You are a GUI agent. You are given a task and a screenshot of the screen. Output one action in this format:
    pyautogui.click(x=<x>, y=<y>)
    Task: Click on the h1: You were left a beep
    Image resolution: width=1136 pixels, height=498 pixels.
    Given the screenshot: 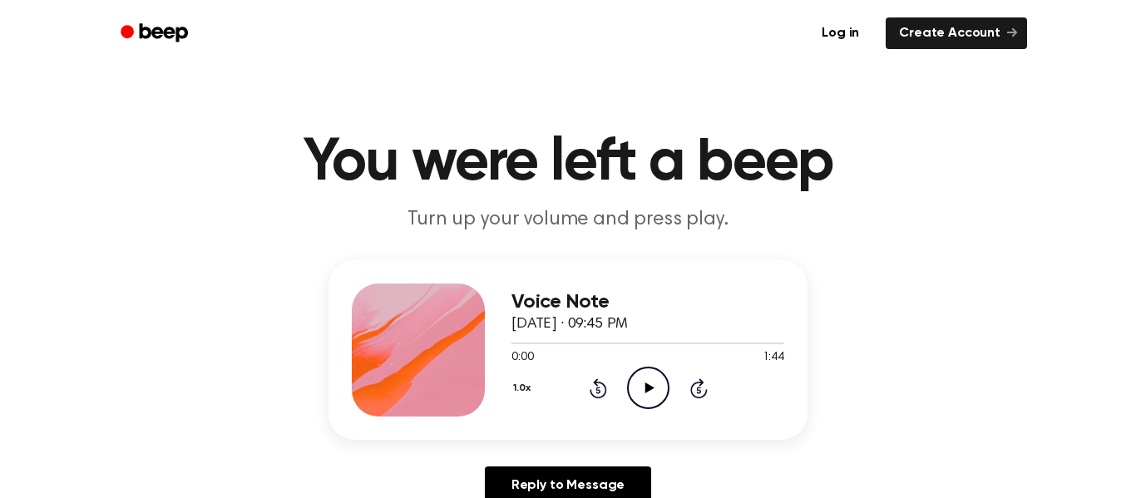 What is the action you would take?
    pyautogui.click(x=568, y=163)
    